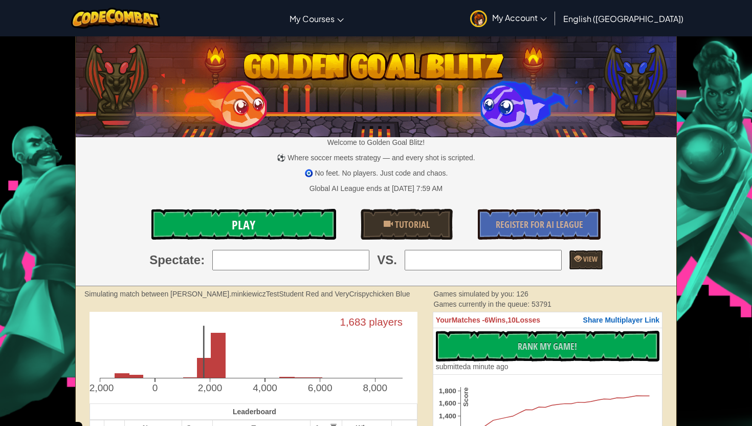 This screenshot has width=752, height=426. Describe the element at coordinates (548, 346) in the screenshot. I see `span: Rank My Game!` at that location.